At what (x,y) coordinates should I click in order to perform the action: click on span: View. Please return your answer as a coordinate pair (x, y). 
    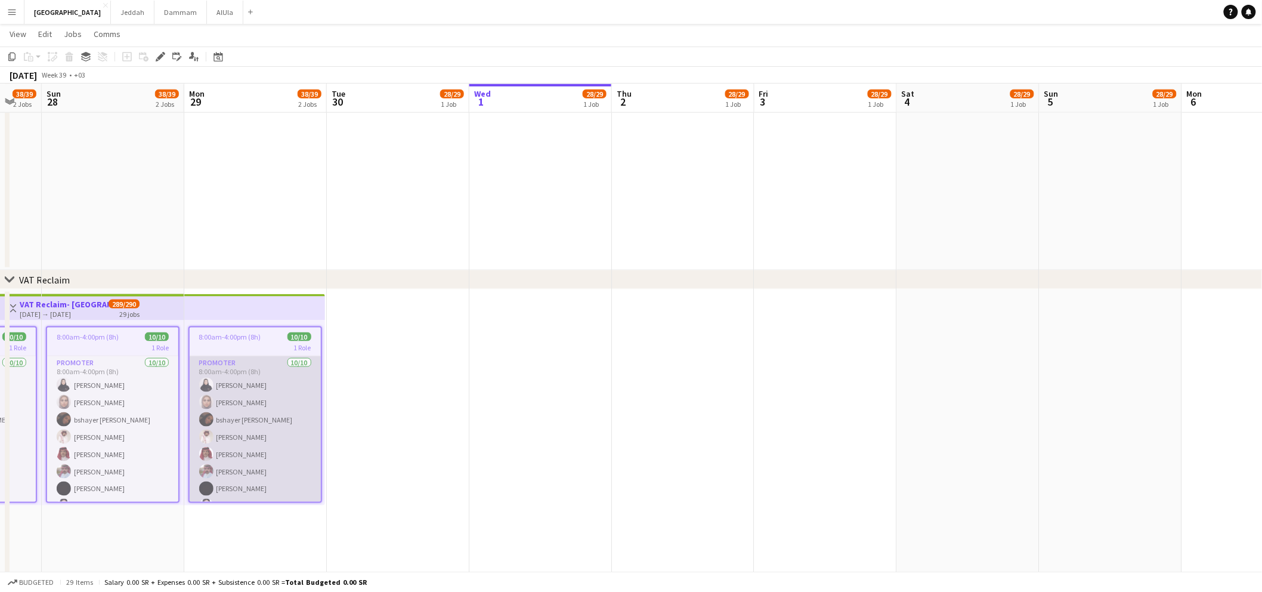
    Looking at the image, I should click on (18, 34).